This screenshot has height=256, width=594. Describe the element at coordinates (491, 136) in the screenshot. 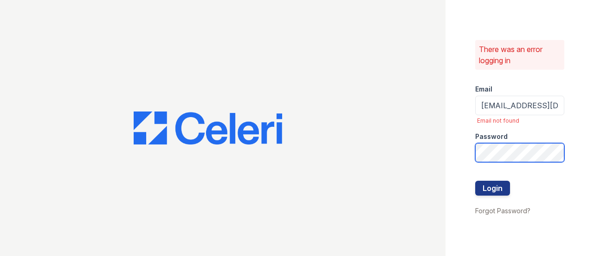

I see `label: Password` at that location.